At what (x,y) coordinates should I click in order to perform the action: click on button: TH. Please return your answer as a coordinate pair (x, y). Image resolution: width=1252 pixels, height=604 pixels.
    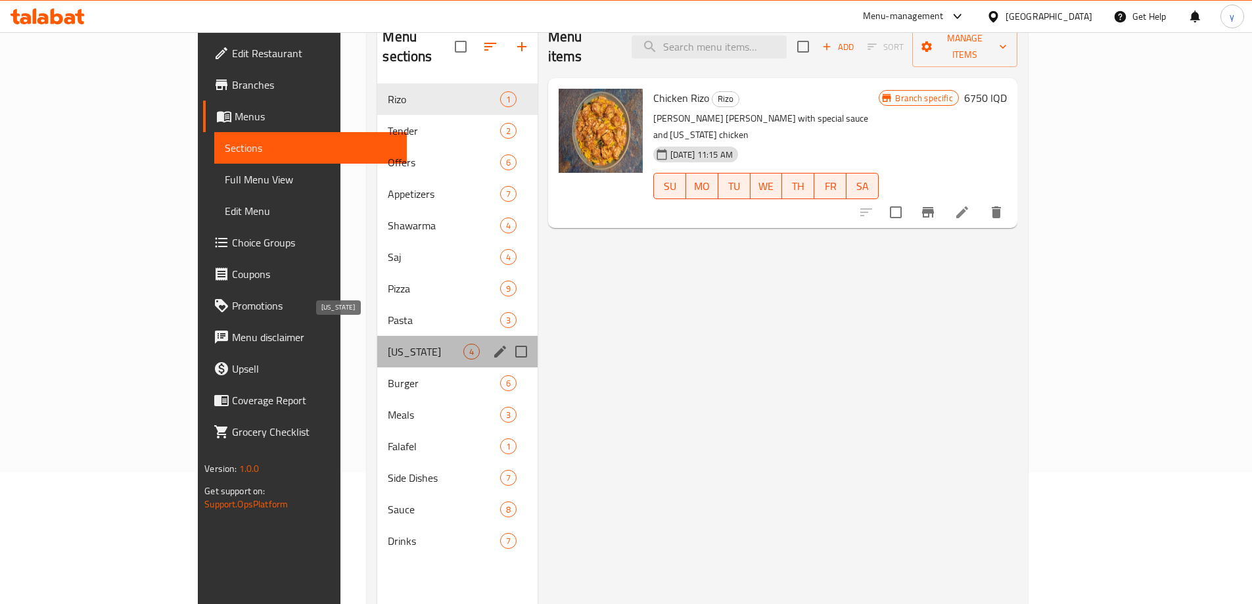
    Looking at the image, I should click on (798, 186).